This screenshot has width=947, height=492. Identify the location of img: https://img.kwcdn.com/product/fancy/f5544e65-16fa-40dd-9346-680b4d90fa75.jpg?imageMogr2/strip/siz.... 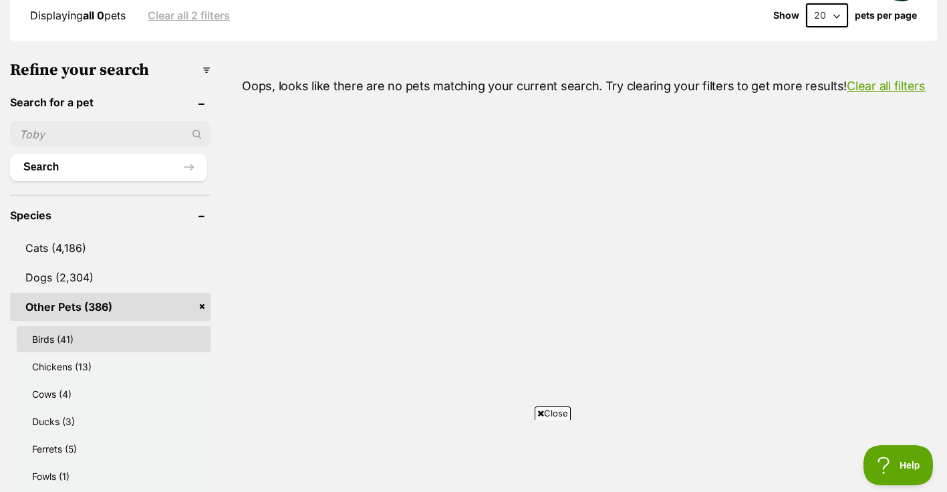
(169, 141).